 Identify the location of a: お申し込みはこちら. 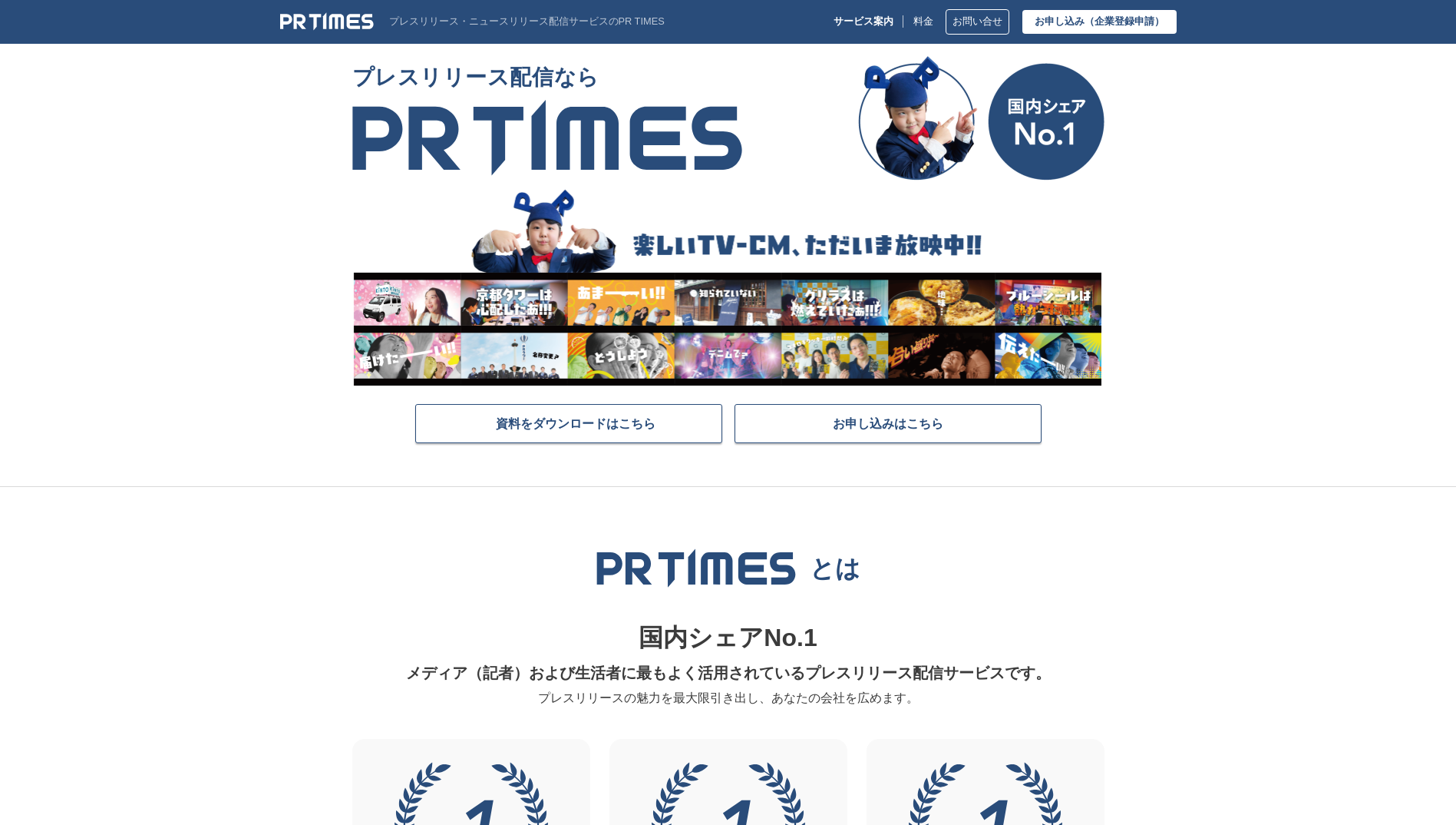
(889, 424).